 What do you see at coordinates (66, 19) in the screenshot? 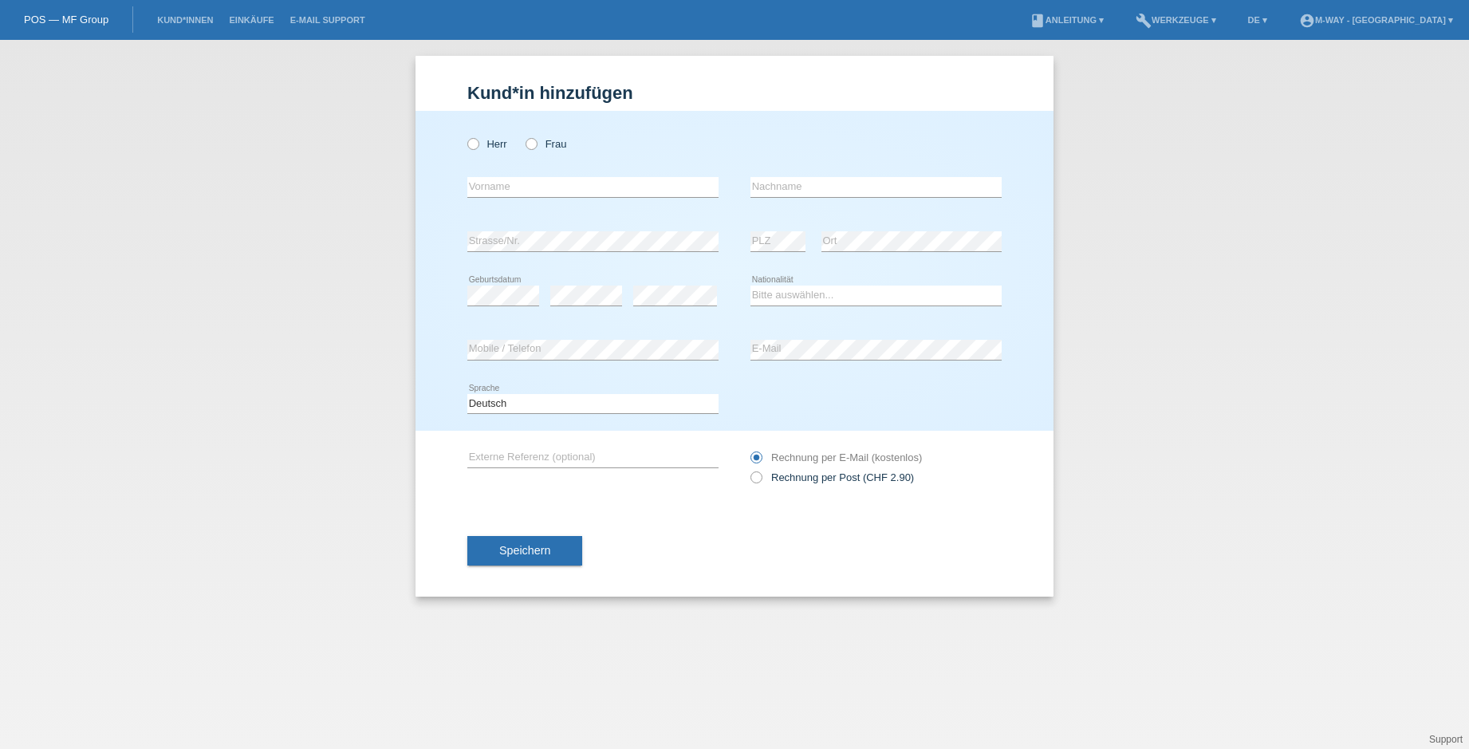
I see `a: POS — MF Group` at bounding box center [66, 19].